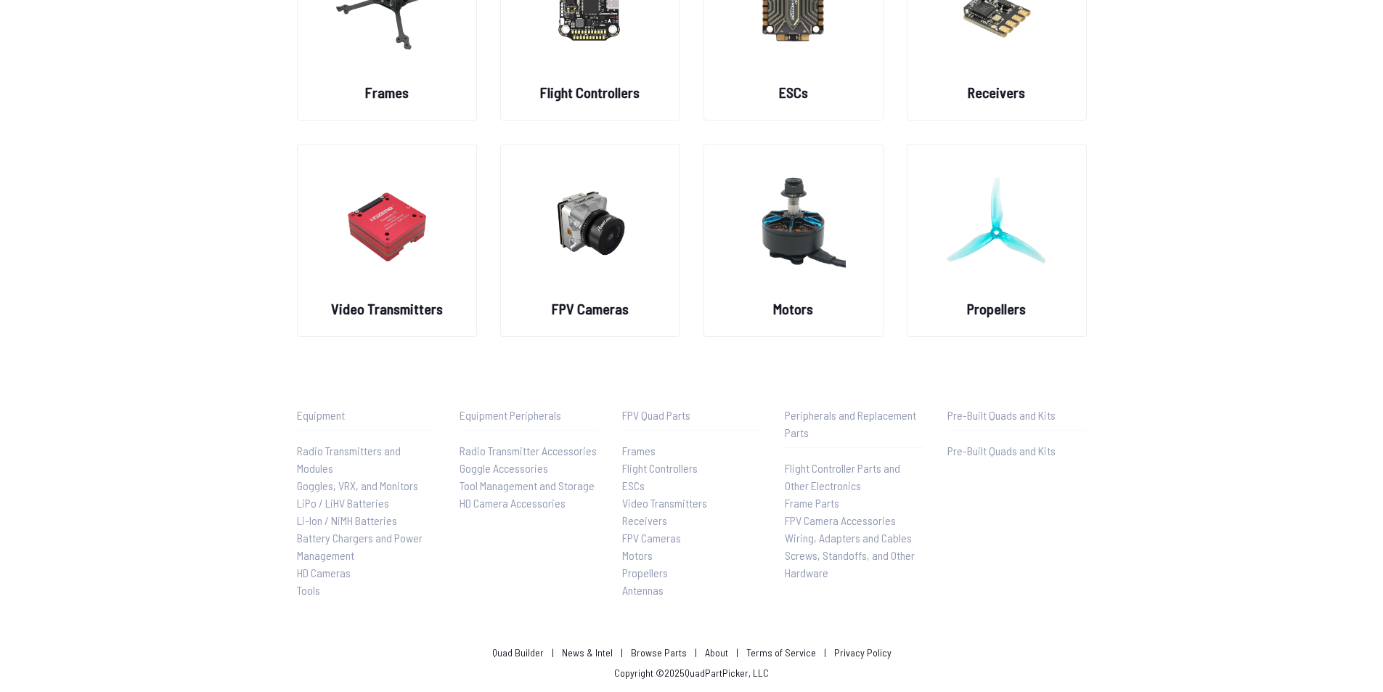 This screenshot has width=1383, height=692. I want to click on a: Receivers, so click(692, 521).